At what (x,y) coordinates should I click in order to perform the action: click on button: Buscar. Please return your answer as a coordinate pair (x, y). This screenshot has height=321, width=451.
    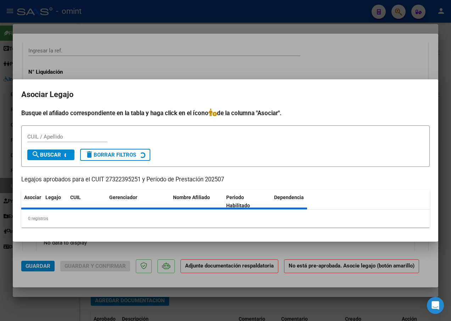
    Looking at the image, I should click on (51, 155).